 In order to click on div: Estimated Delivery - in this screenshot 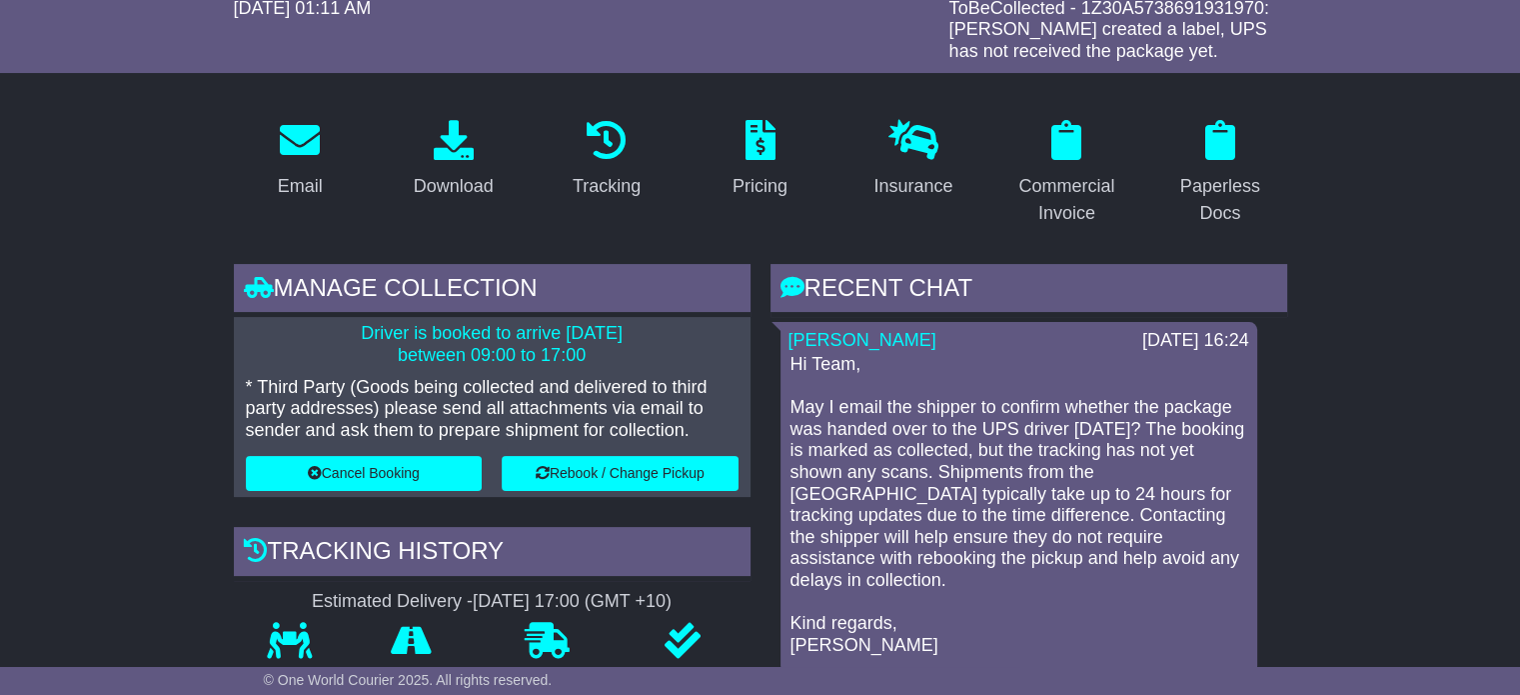, I will do `click(492, 602)`.